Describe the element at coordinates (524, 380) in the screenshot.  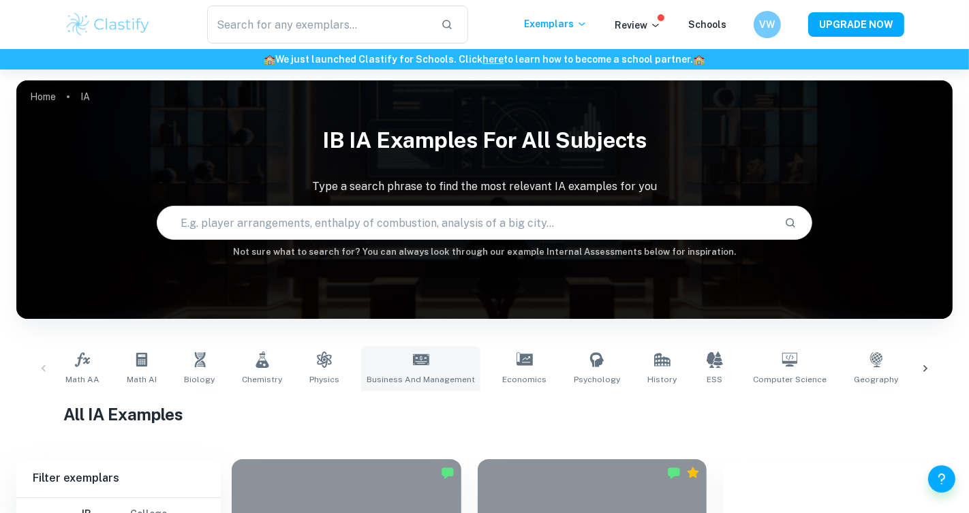
I see `span: Economics` at that location.